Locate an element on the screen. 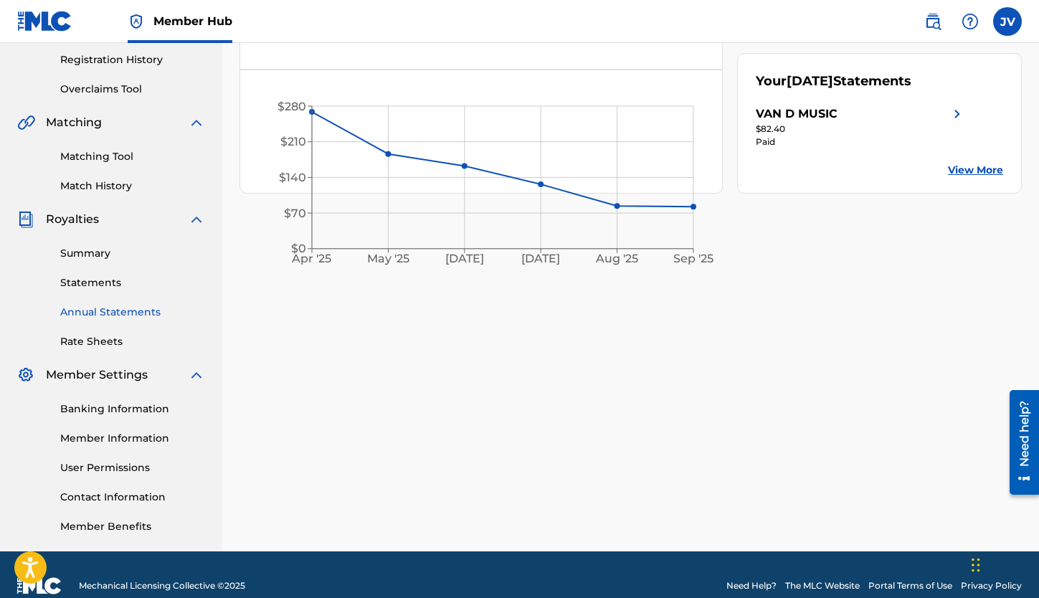  span: Member Settings is located at coordinates (97, 375).